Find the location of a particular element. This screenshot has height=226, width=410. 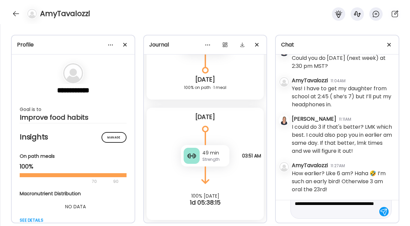

div: 70 is located at coordinates (65, 181).